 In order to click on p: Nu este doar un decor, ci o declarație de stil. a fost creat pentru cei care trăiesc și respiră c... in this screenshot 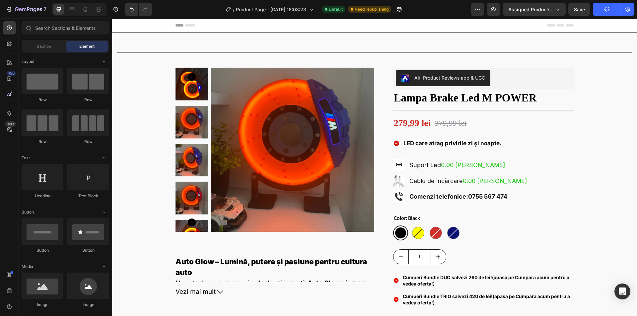, I will do `click(163, 282)`.